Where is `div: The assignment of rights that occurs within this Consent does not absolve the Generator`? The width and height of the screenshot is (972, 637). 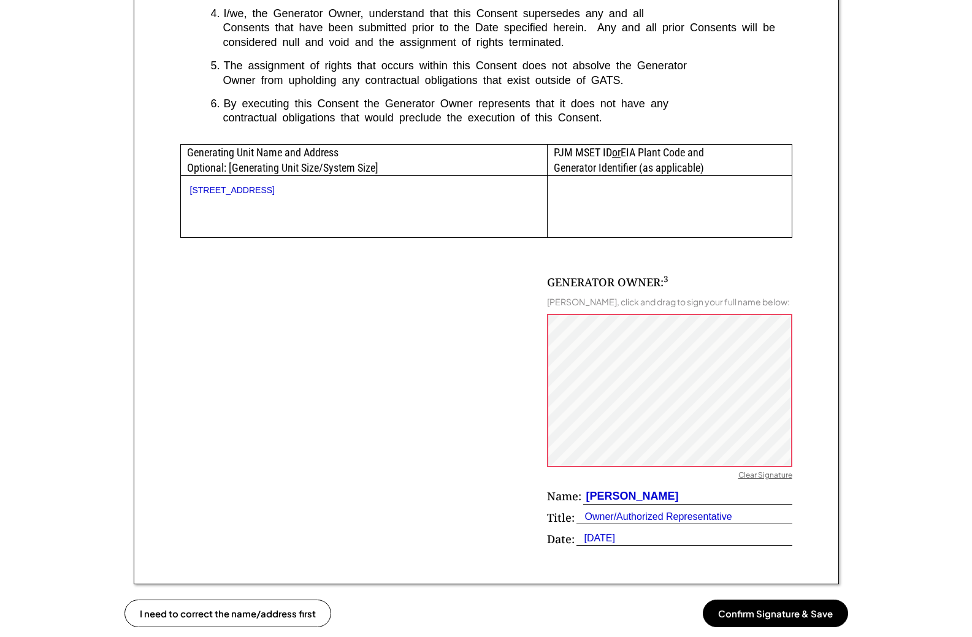 div: The assignment of rights that occurs within this Consent does not absolve the Generator is located at coordinates (508, 66).